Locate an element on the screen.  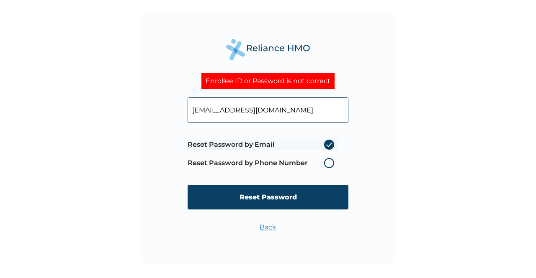
label: Reset Password by Phone Number is located at coordinates (263, 163).